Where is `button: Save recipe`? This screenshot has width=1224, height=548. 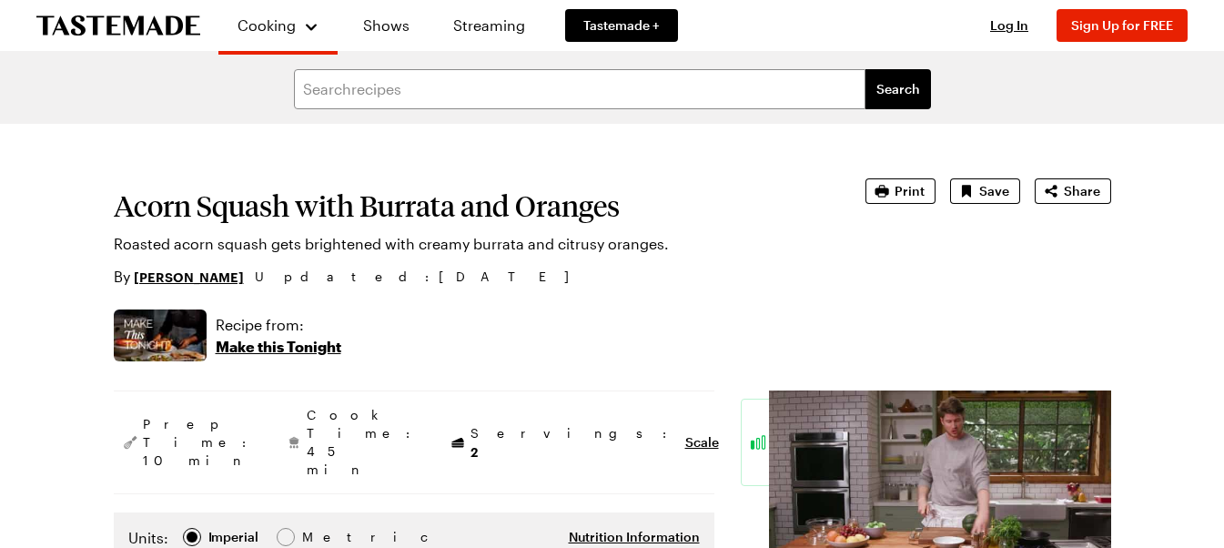
button: Save recipe is located at coordinates (985, 191).